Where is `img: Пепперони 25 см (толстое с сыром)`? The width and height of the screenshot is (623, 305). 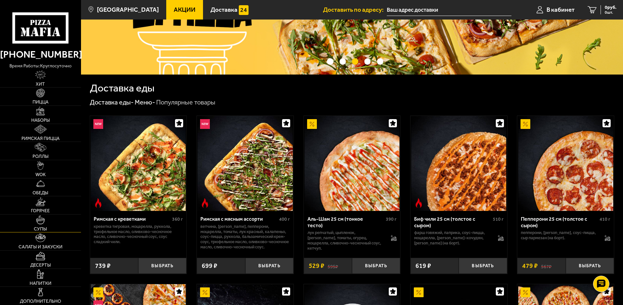 img: Пепперони 25 см (толстое с сыром) is located at coordinates (566, 163).